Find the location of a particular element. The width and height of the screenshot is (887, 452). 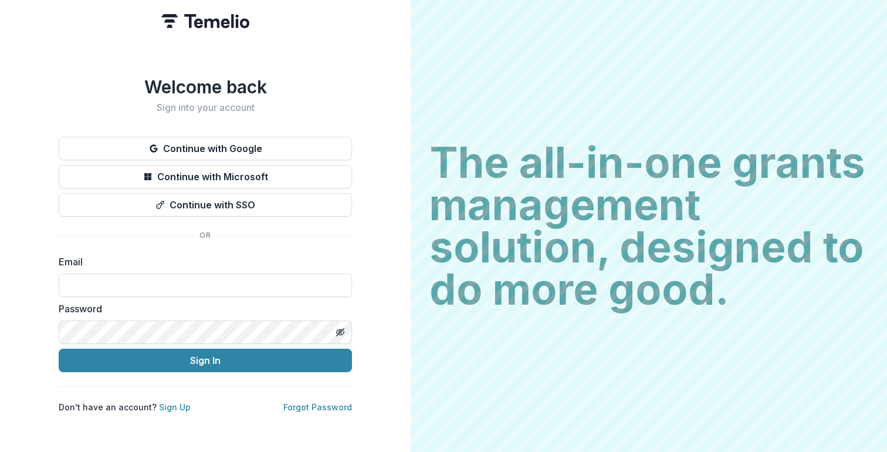

button: Toggle password visibility is located at coordinates (340, 332).